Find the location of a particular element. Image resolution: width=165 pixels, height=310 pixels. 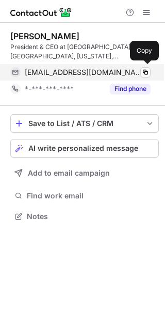

span: AI write personalized message is located at coordinates (83, 148).